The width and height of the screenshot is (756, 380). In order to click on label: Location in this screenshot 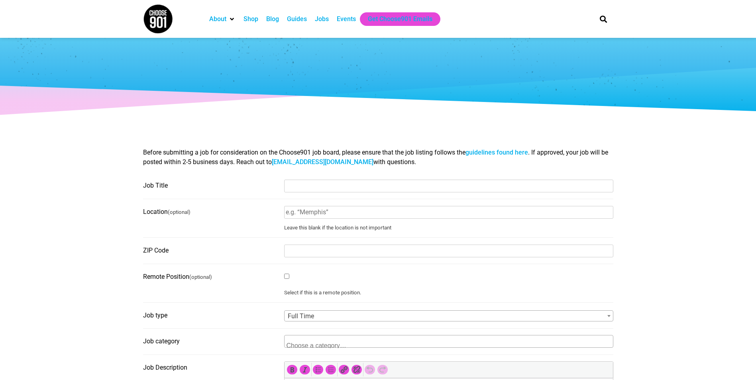, I will do `click(211, 212)`.